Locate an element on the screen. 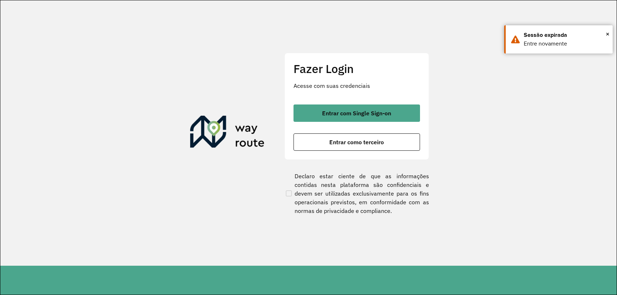 Image resolution: width=617 pixels, height=295 pixels. label: Declaro estar ciente de que as informações contidas nesta plataforma são confidenciais e devem se... is located at coordinates (357, 194).